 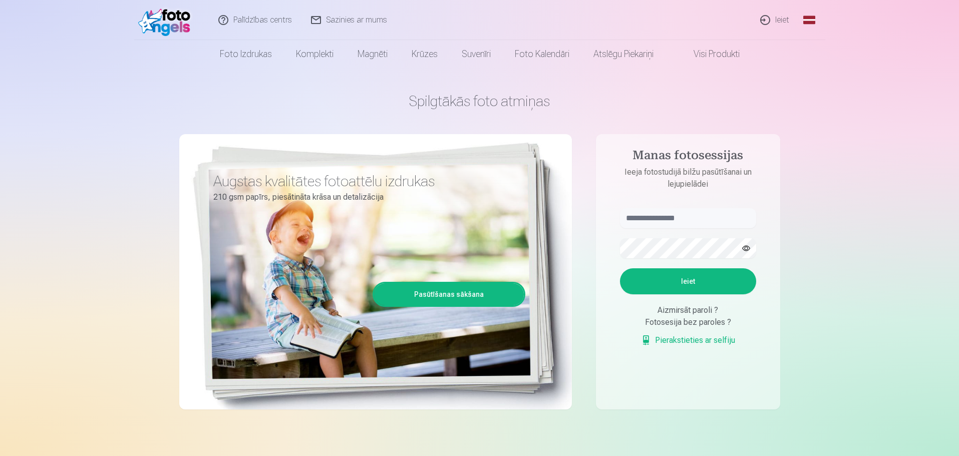 I want to click on a: Suvenīri, so click(x=476, y=54).